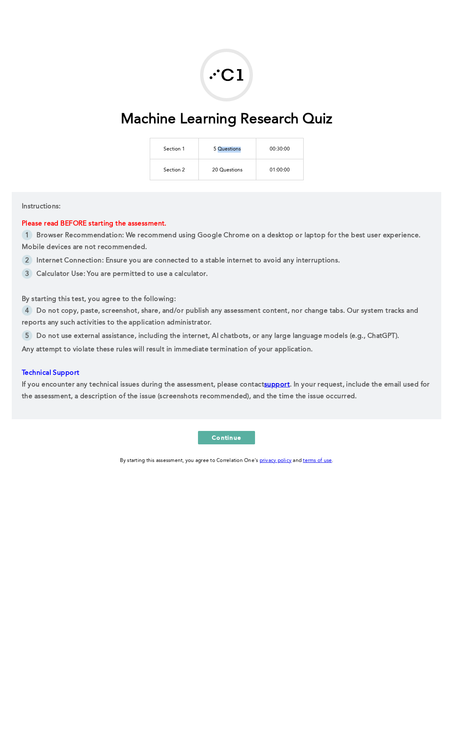  What do you see at coordinates (226, 437) in the screenshot?
I see `span: Continue` at bounding box center [226, 437].